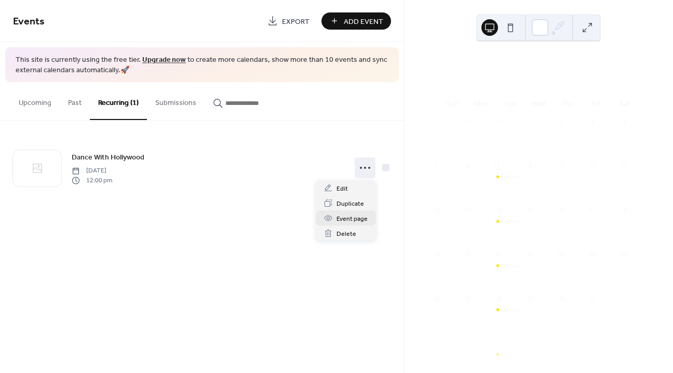 Image resolution: width=673 pixels, height=373 pixels. Describe the element at coordinates (453, 104) in the screenshot. I see `div: Sun` at that location.